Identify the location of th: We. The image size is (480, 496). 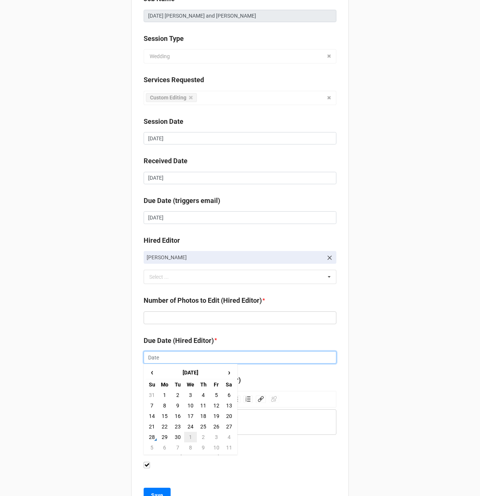
(191, 385).